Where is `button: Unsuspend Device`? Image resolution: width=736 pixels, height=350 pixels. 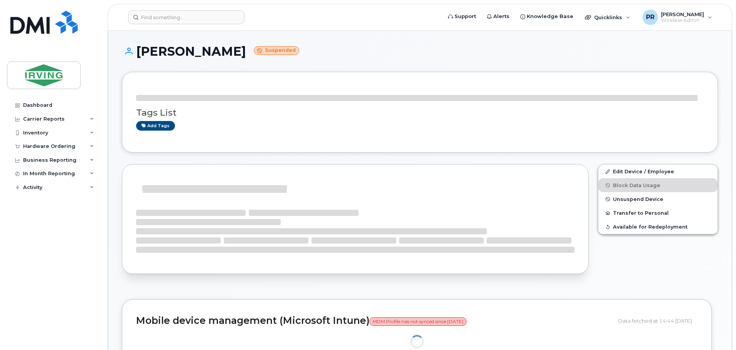
button: Unsuspend Device is located at coordinates (658, 199).